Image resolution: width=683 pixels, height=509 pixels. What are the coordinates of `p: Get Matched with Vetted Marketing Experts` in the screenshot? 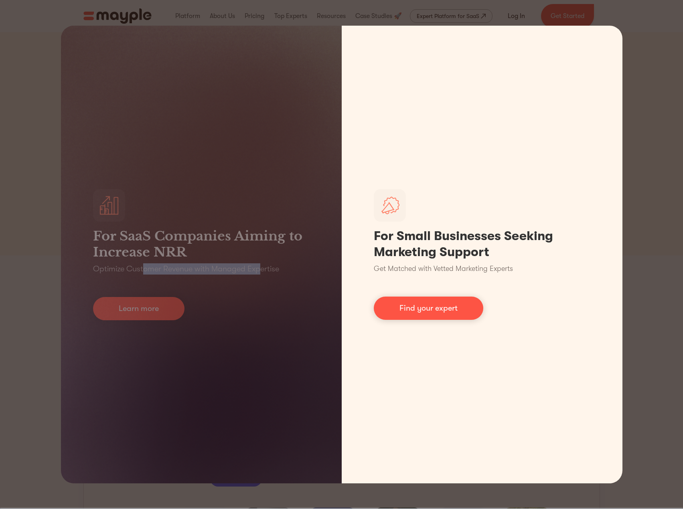 It's located at (443, 269).